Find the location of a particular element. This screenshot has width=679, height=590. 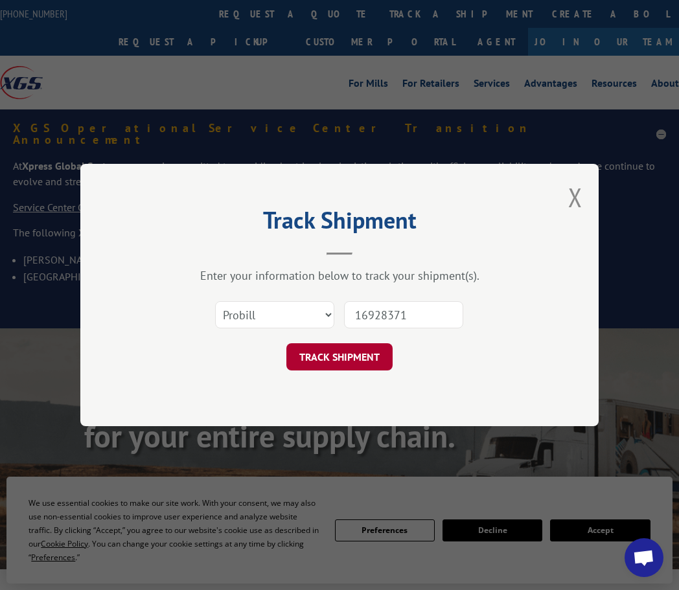

button: TRACK SHIPMENT is located at coordinates (339, 357).